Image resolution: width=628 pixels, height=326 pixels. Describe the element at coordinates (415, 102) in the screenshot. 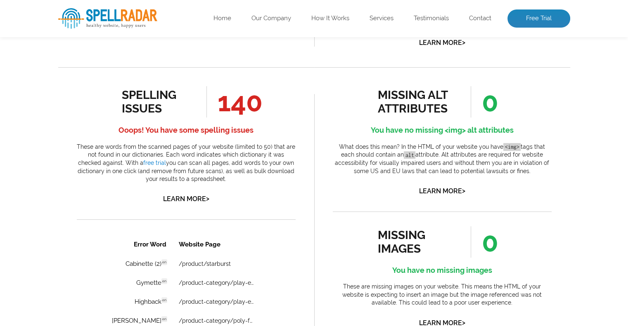

I see `div: missing alt attributes` at that location.